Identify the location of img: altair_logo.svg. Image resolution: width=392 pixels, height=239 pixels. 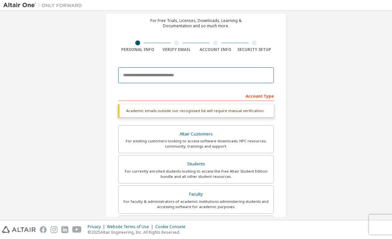
(19, 229).